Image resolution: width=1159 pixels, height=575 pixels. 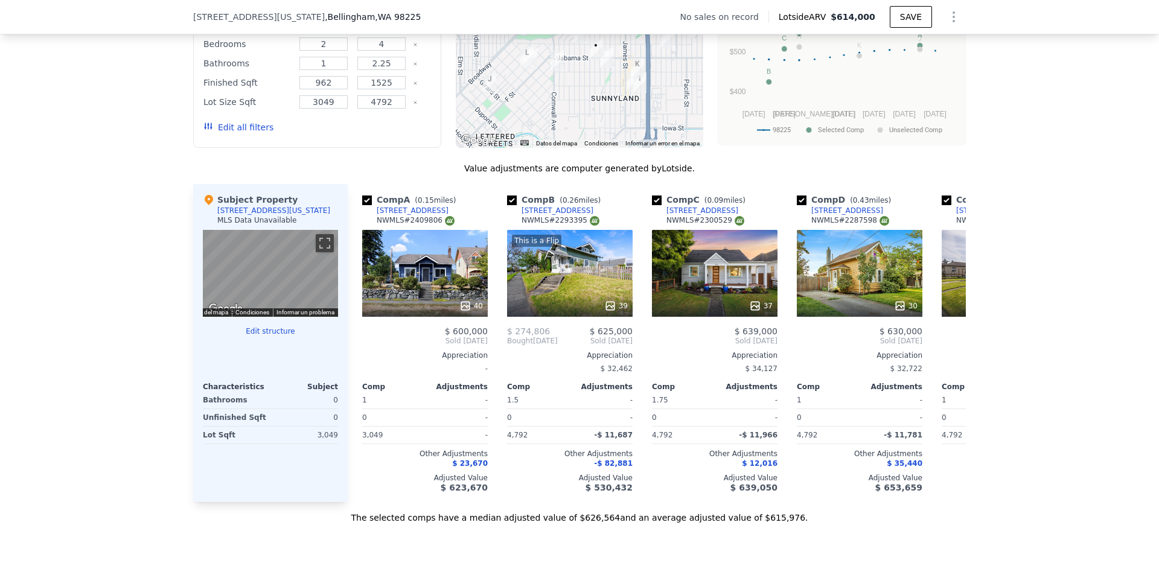 What do you see at coordinates (305, 435) in the screenshot?
I see `div: 3,049` at bounding box center [305, 435].